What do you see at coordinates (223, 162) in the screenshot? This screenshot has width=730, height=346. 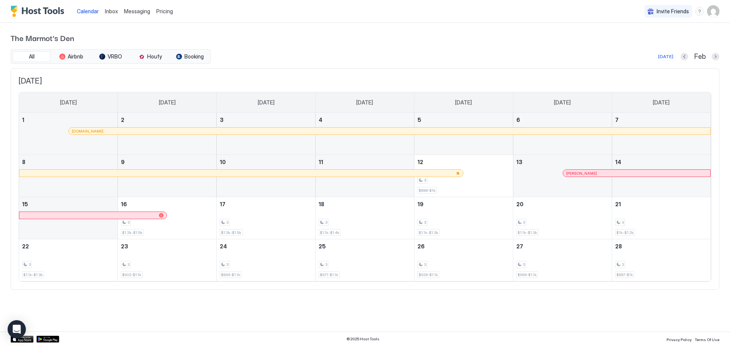 I see `span: 10` at bounding box center [223, 162].